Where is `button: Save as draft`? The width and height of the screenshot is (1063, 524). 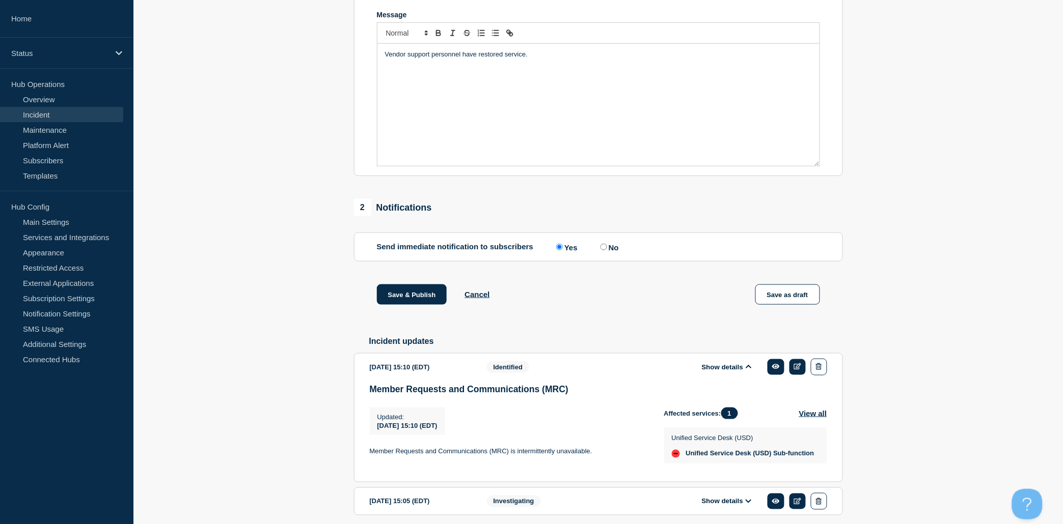
button: Save as draft is located at coordinates (787, 295).